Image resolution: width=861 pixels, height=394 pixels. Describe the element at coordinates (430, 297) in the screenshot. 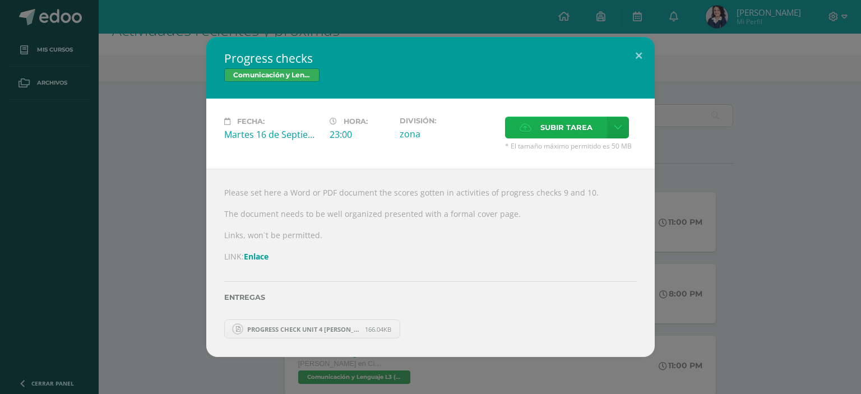

I see `label: Entregas` at that location.